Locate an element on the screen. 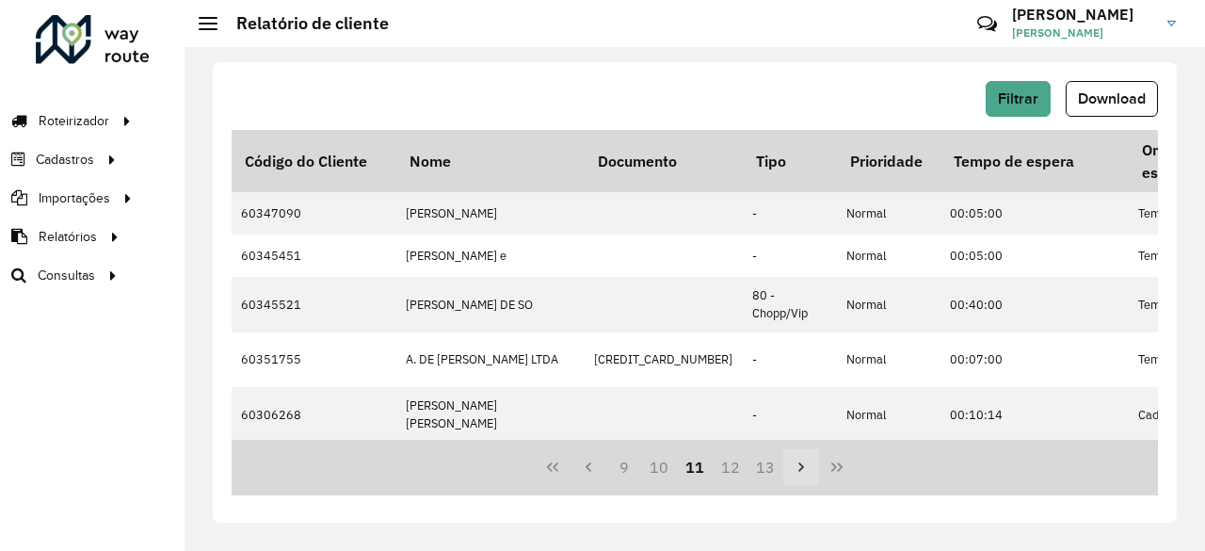 Image resolution: width=1205 pixels, height=551 pixels. td: 60345451 is located at coordinates (313, 255).